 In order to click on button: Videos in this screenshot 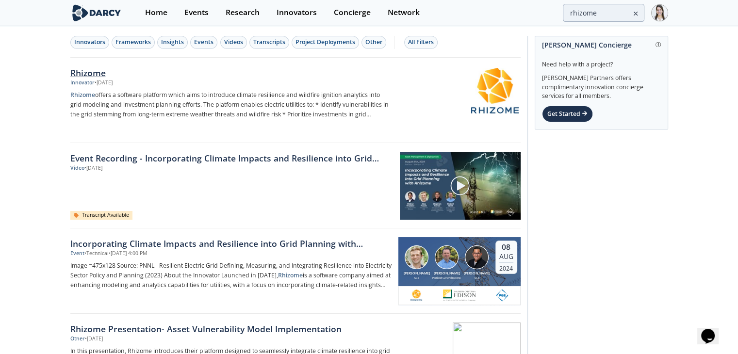, I will do `click(233, 42)`.